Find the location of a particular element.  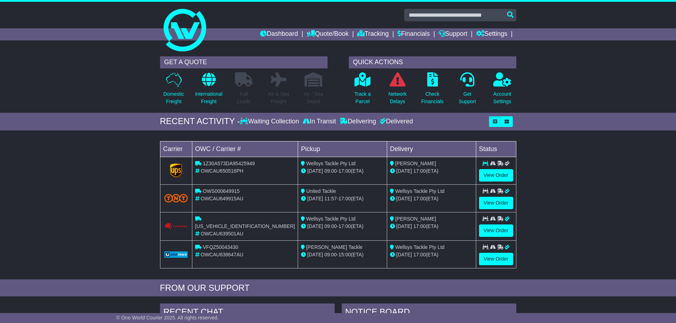

div: RECENT ACTIVITY - is located at coordinates (200, 121).